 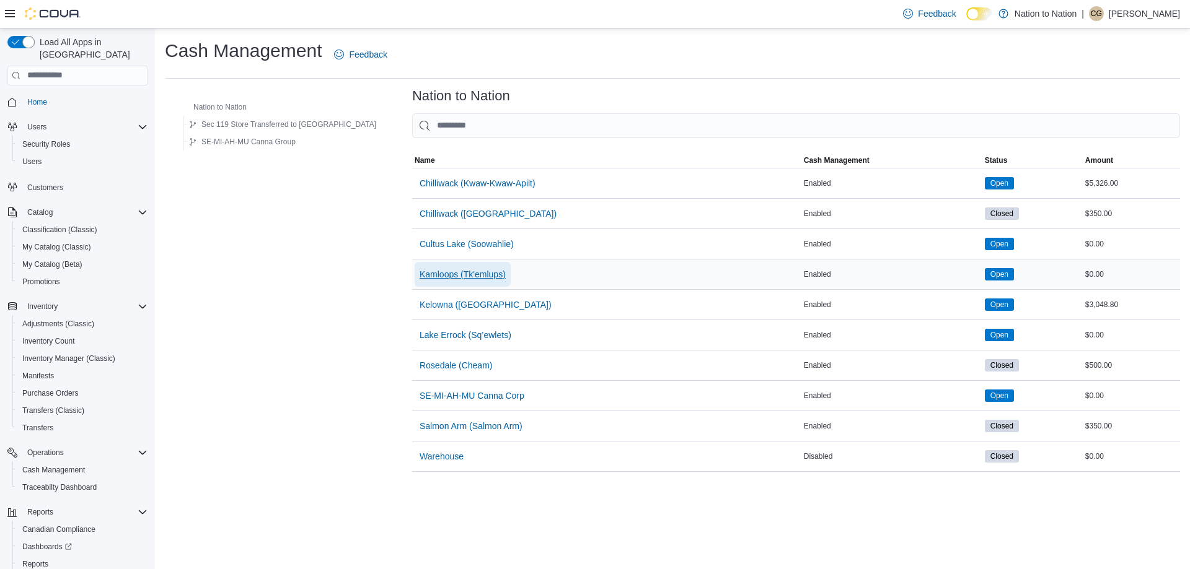 I want to click on div: Disabled, so click(x=892, y=457).